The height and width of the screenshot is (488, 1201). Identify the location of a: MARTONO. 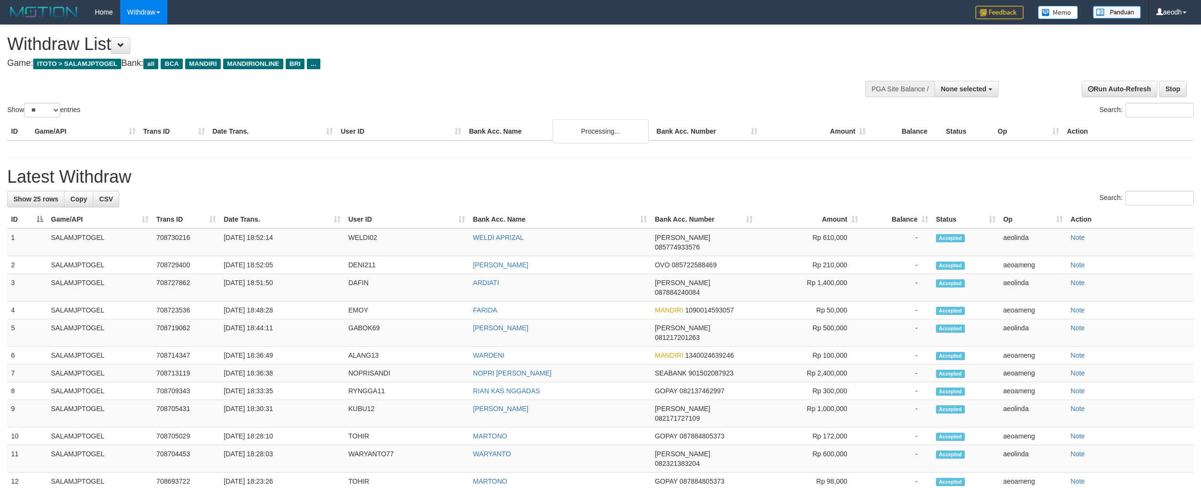
(489, 436).